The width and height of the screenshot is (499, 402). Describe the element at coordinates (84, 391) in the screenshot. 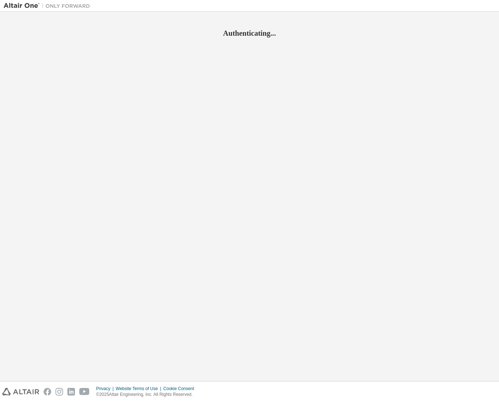

I see `img: youtube.svg` at that location.